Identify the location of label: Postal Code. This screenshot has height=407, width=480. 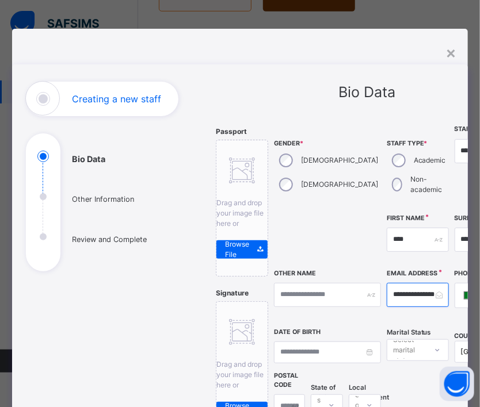
(289, 381).